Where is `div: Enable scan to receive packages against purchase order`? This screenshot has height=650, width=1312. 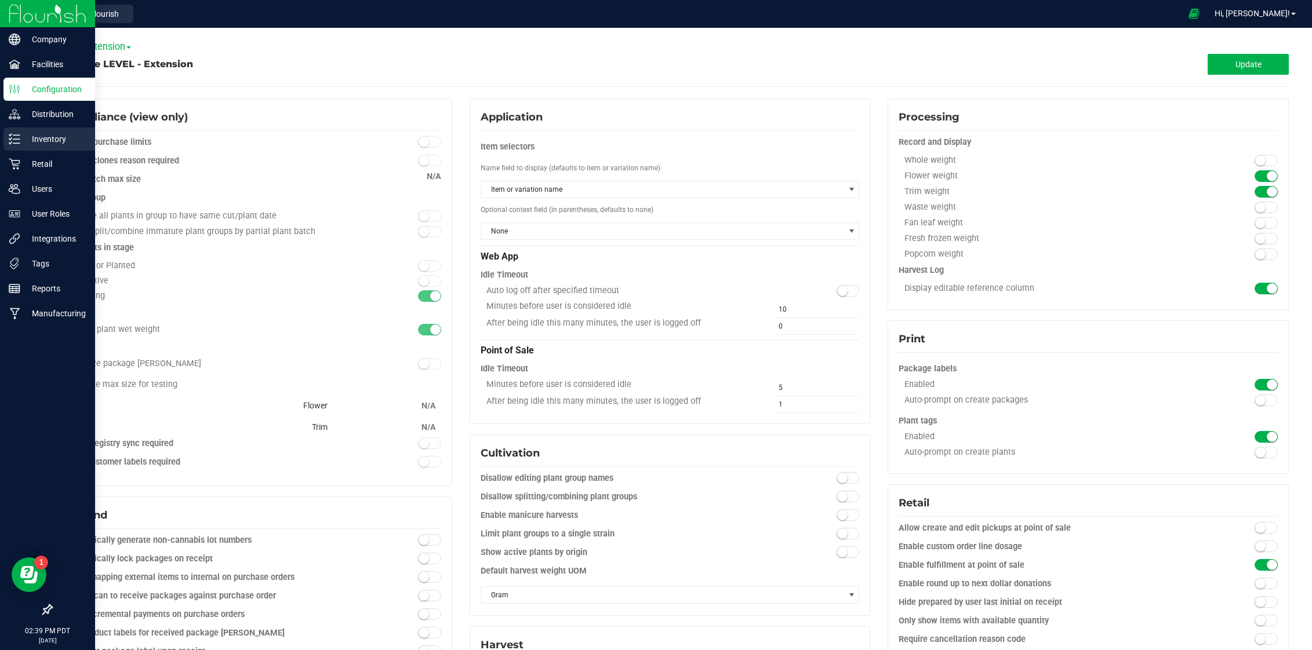
div: Enable scan to receive packages against purchase order is located at coordinates (204, 597).